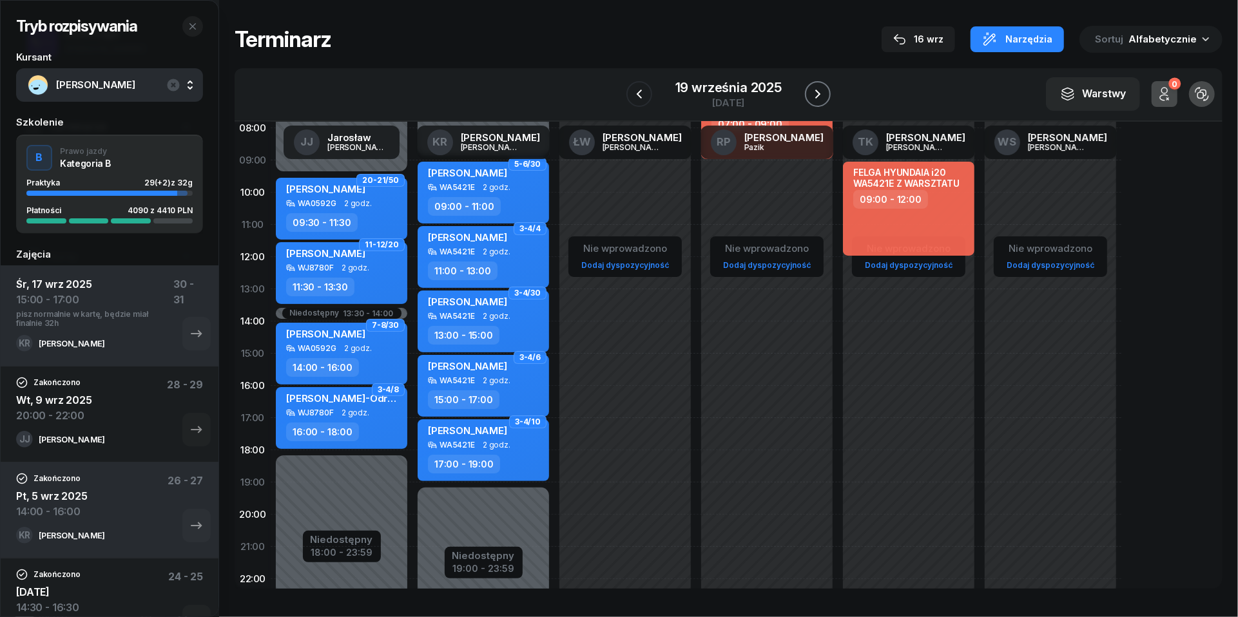  What do you see at coordinates (1110, 39) in the screenshot?
I see `span: Sortuj` at bounding box center [1110, 39].